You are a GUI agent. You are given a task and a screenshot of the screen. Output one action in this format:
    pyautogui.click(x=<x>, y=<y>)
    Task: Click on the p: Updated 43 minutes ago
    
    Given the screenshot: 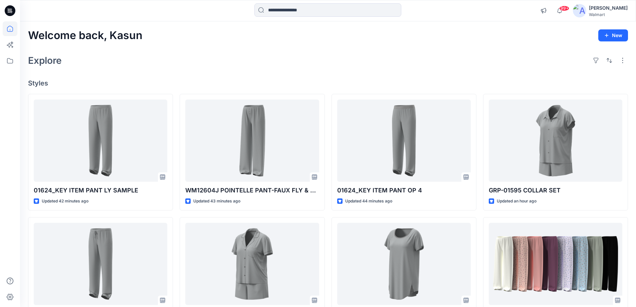 What is the action you would take?
    pyautogui.click(x=217, y=201)
    